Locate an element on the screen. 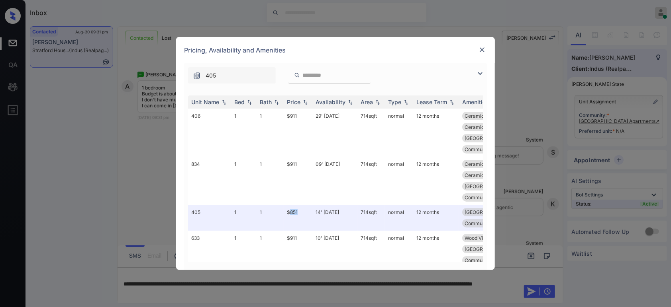 The height and width of the screenshot is (307, 671). div: Area is located at coordinates (366, 102).